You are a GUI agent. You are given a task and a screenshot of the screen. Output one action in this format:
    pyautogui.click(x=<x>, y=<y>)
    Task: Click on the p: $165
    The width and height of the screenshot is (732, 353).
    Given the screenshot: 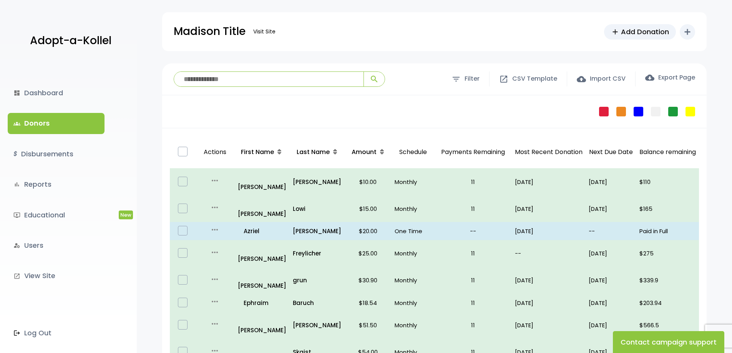 What is the action you would take?
    pyautogui.click(x=667, y=209)
    